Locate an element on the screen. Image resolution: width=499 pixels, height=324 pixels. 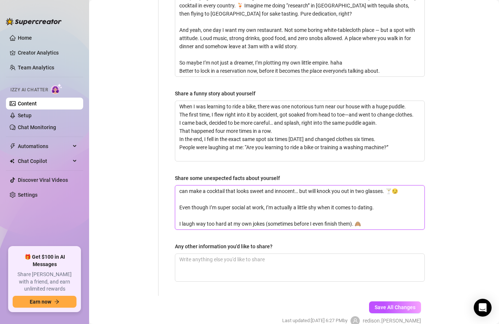
div: Open Intercom Messenger is located at coordinates (482, 308).